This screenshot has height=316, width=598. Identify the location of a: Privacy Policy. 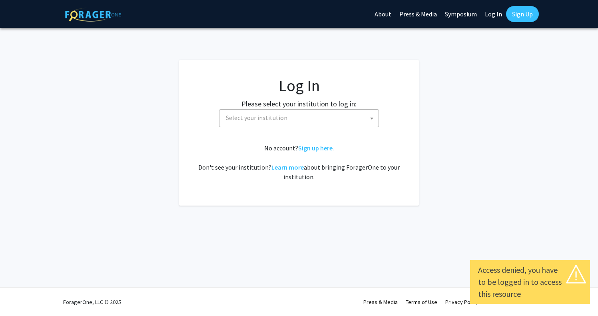
(462, 302).